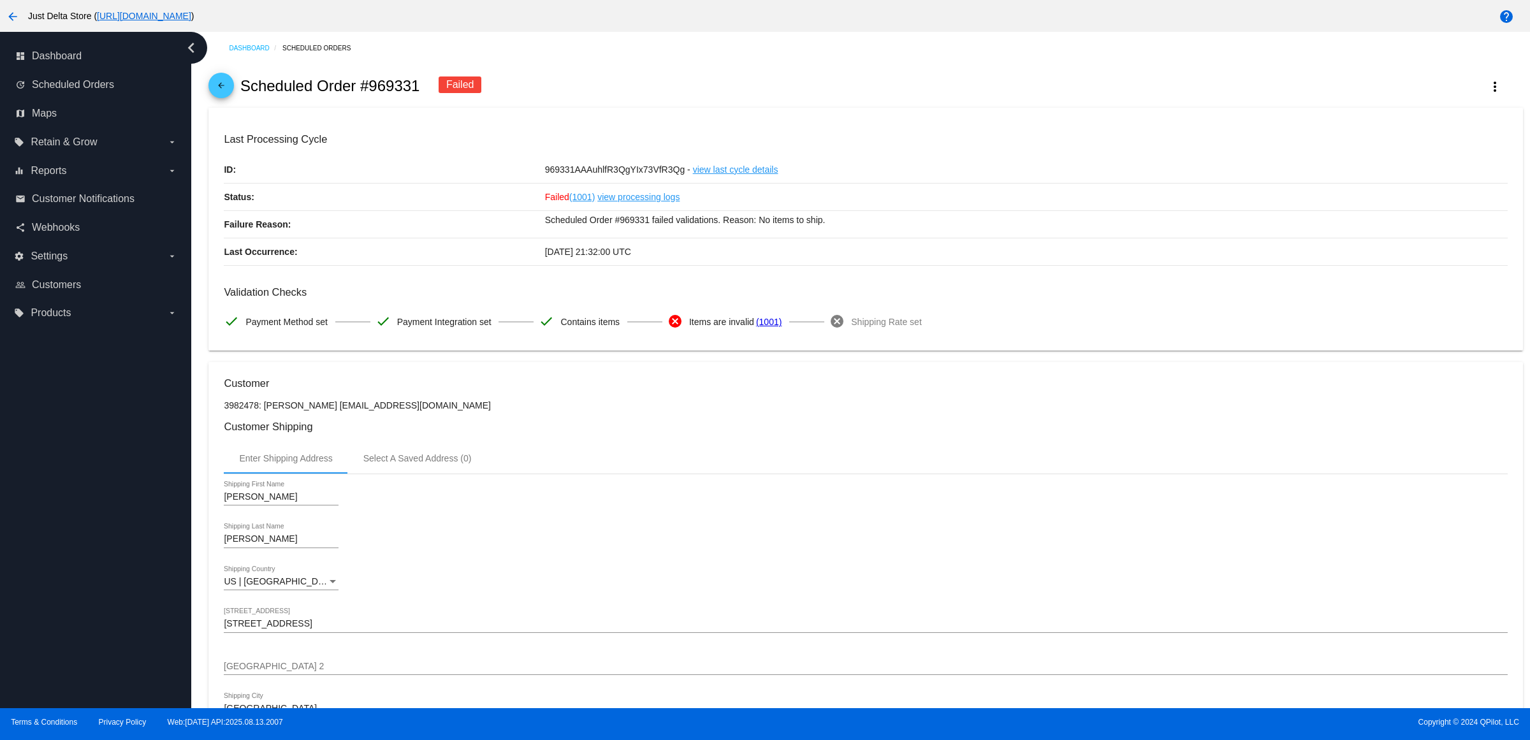 The image size is (1530, 740). Describe the element at coordinates (55, 228) in the screenshot. I see `span: Webhooks` at that location.